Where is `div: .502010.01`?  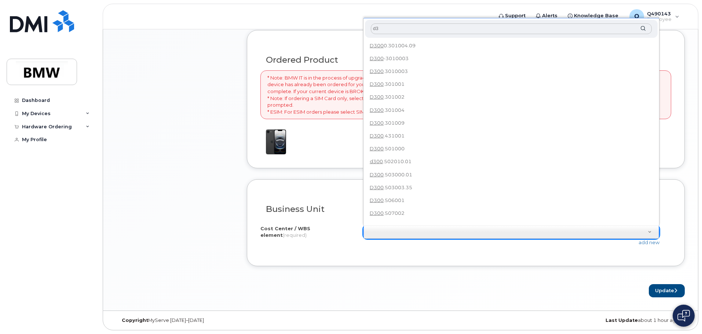 div: .502010.01 is located at coordinates (512, 162).